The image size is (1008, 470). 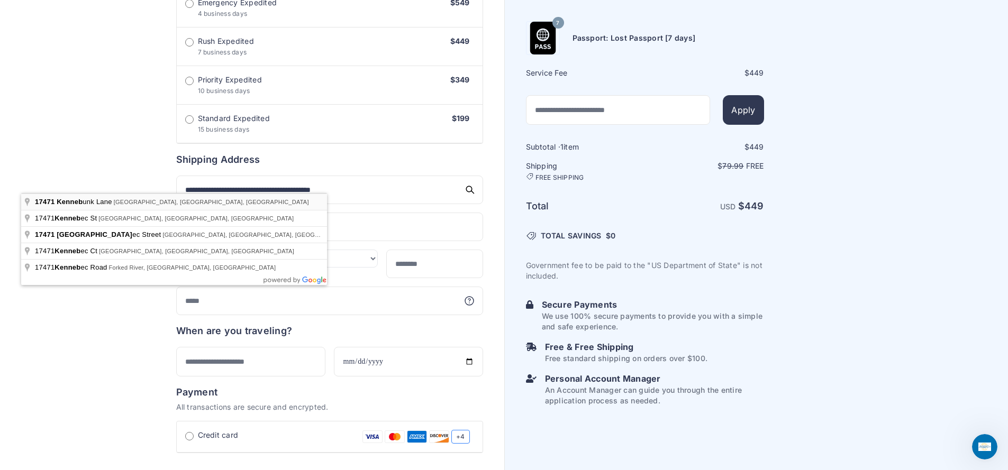 What do you see at coordinates (74, 202) in the screenshot?
I see `span: unk Lane` at bounding box center [74, 202].